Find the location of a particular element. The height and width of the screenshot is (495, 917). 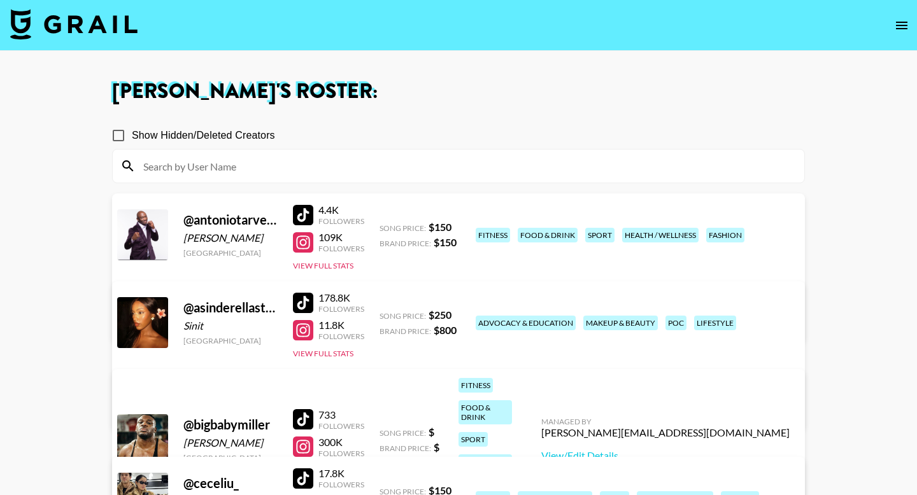

div: 733 is located at coordinates (341, 415).